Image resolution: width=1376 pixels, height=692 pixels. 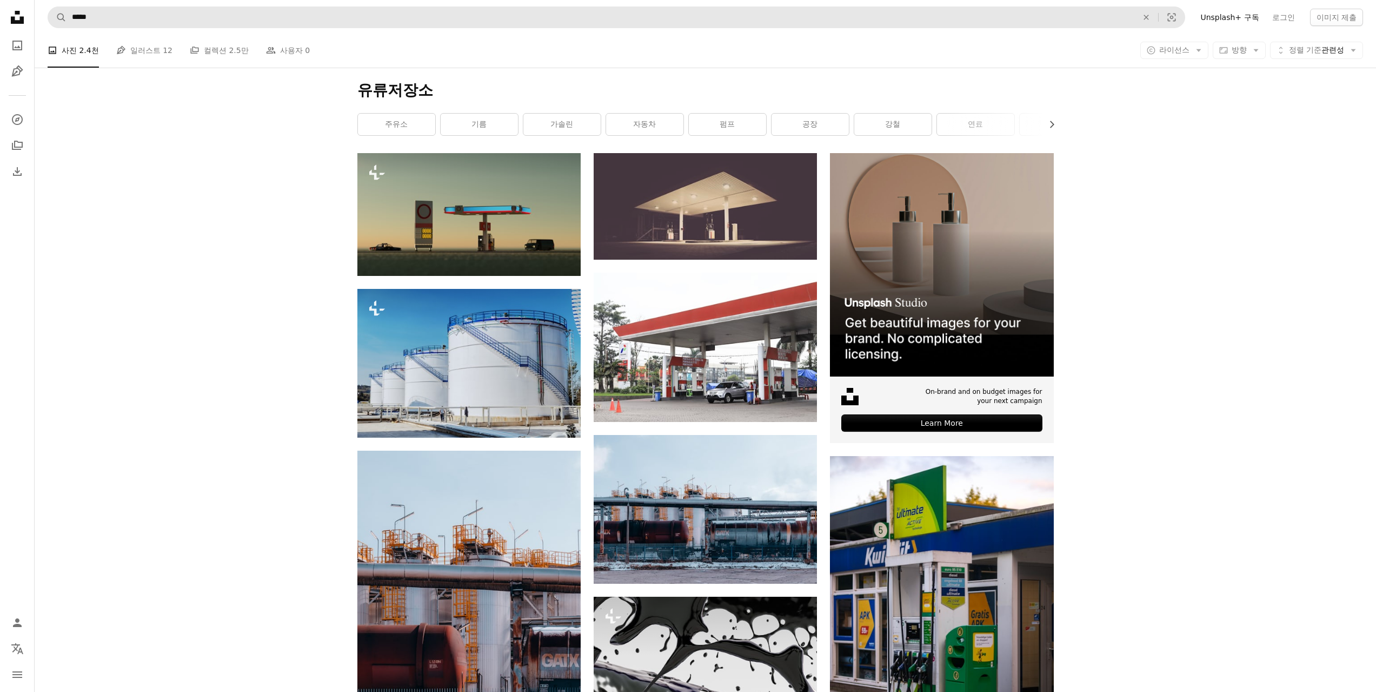 I want to click on a: 컬렉션, so click(x=17, y=145).